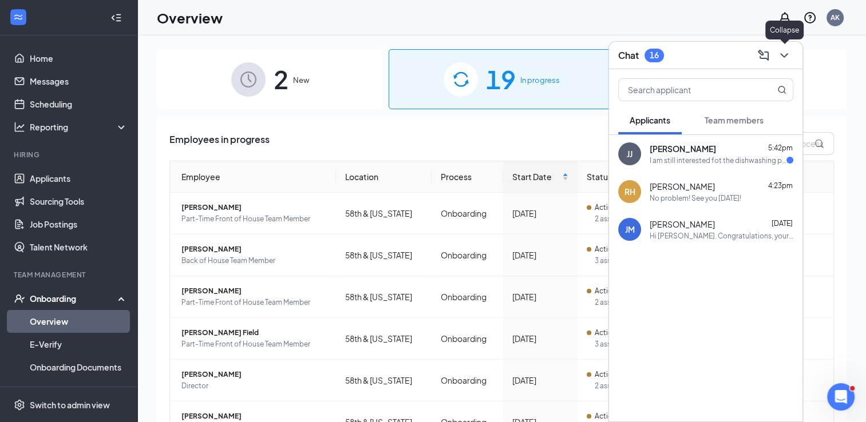 The height and width of the screenshot is (422, 866). Describe the element at coordinates (78, 179) in the screenshot. I see `a: Applicants` at that location.